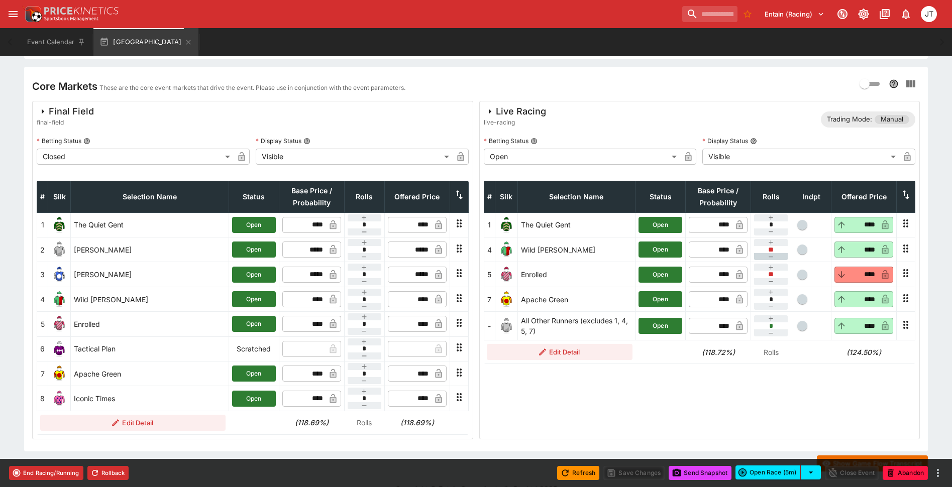 This screenshot has width=952, height=487. I want to click on button: Documentation, so click(885, 14).